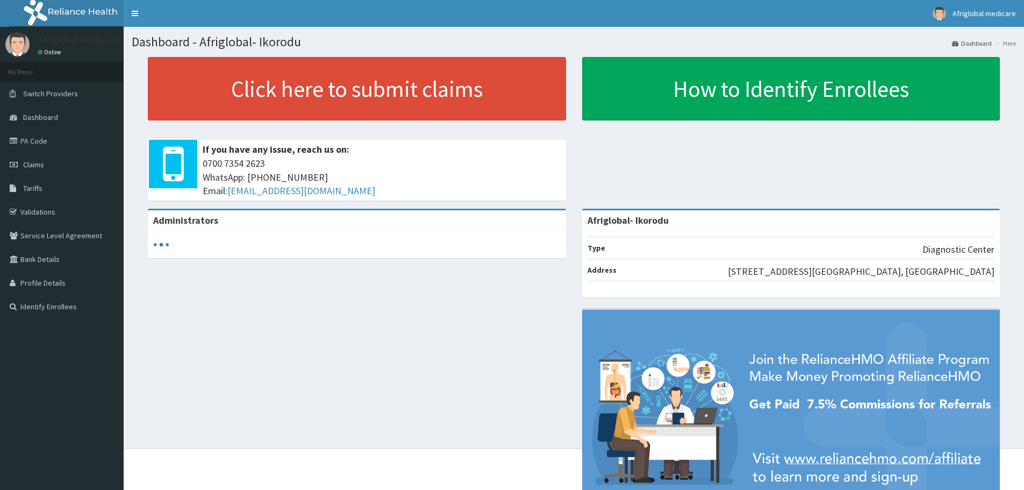 The height and width of the screenshot is (490, 1024). Describe the element at coordinates (51, 52) in the screenshot. I see `a: Online` at that location.